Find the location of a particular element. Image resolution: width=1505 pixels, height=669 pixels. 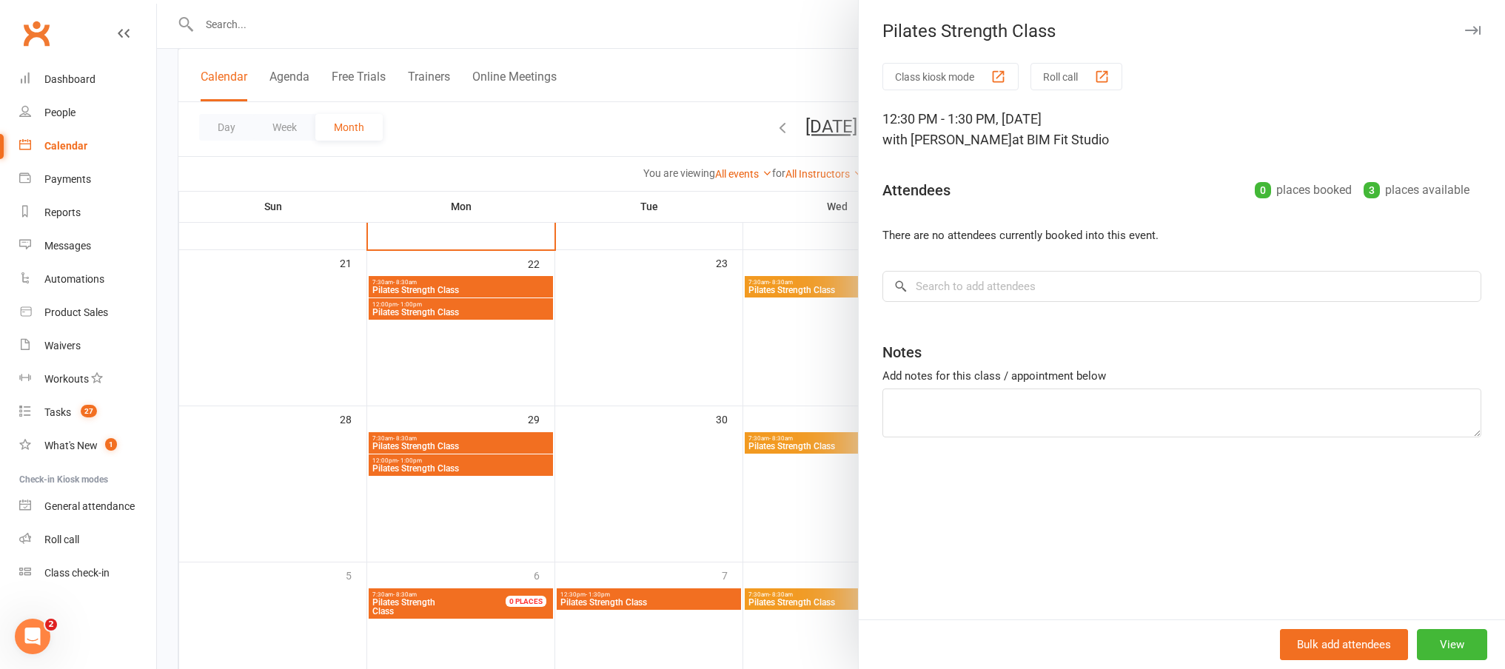

div: Calendar is located at coordinates (66, 146).